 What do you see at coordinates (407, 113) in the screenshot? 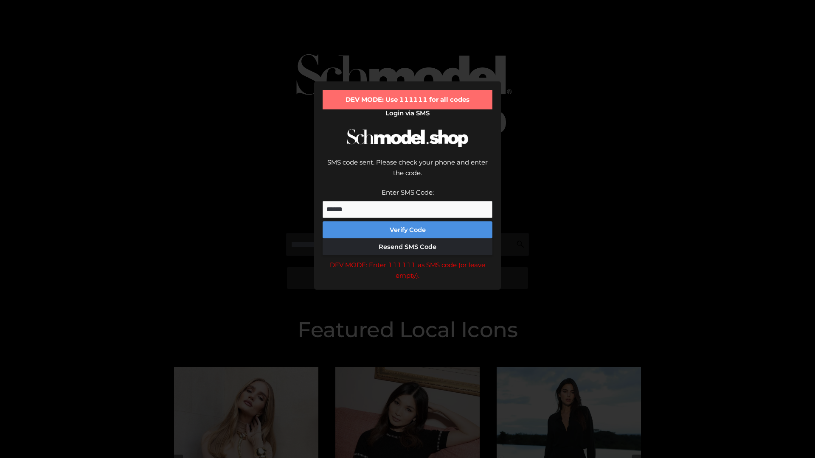
I see `h2: Login via SMS` at bounding box center [407, 113].